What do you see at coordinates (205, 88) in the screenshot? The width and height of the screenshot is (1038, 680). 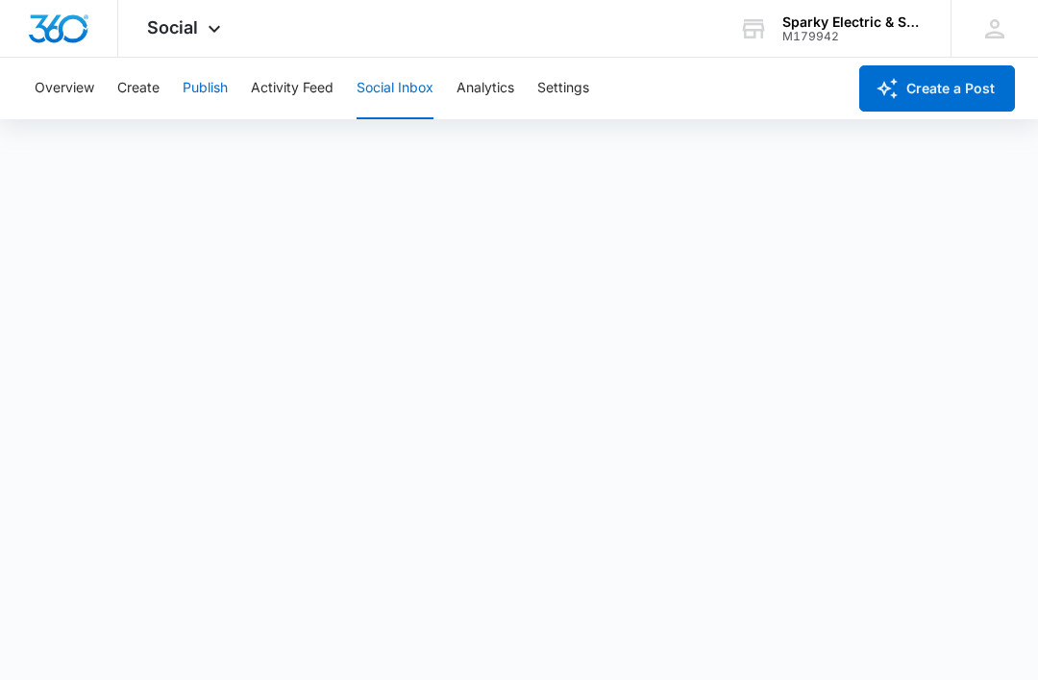 I see `button: Publish` at bounding box center [205, 88].